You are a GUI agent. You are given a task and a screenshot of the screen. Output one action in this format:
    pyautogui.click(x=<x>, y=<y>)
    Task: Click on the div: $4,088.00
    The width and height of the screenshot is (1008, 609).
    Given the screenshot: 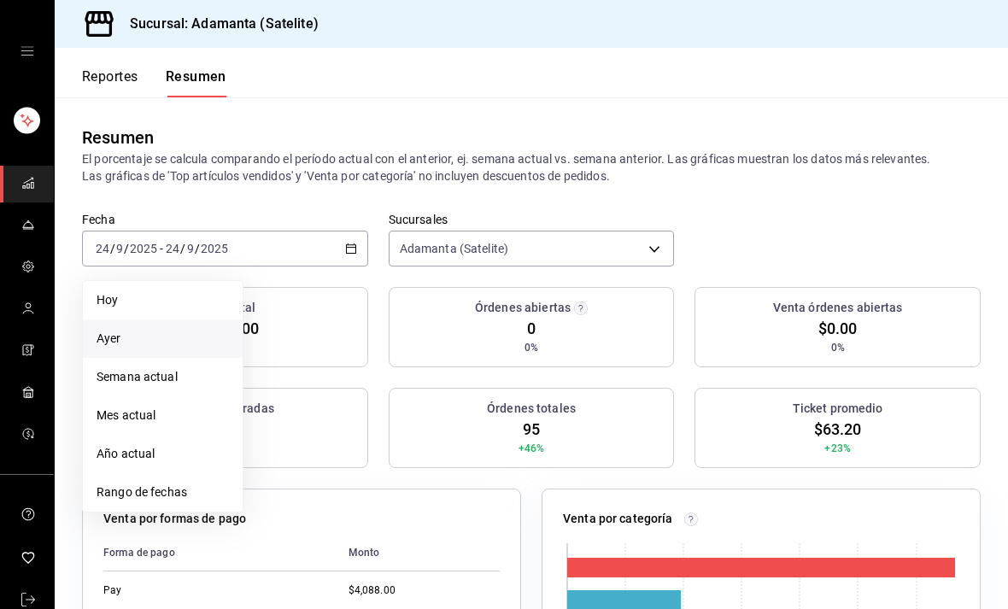 What is the action you would take?
    pyautogui.click(x=424, y=590)
    